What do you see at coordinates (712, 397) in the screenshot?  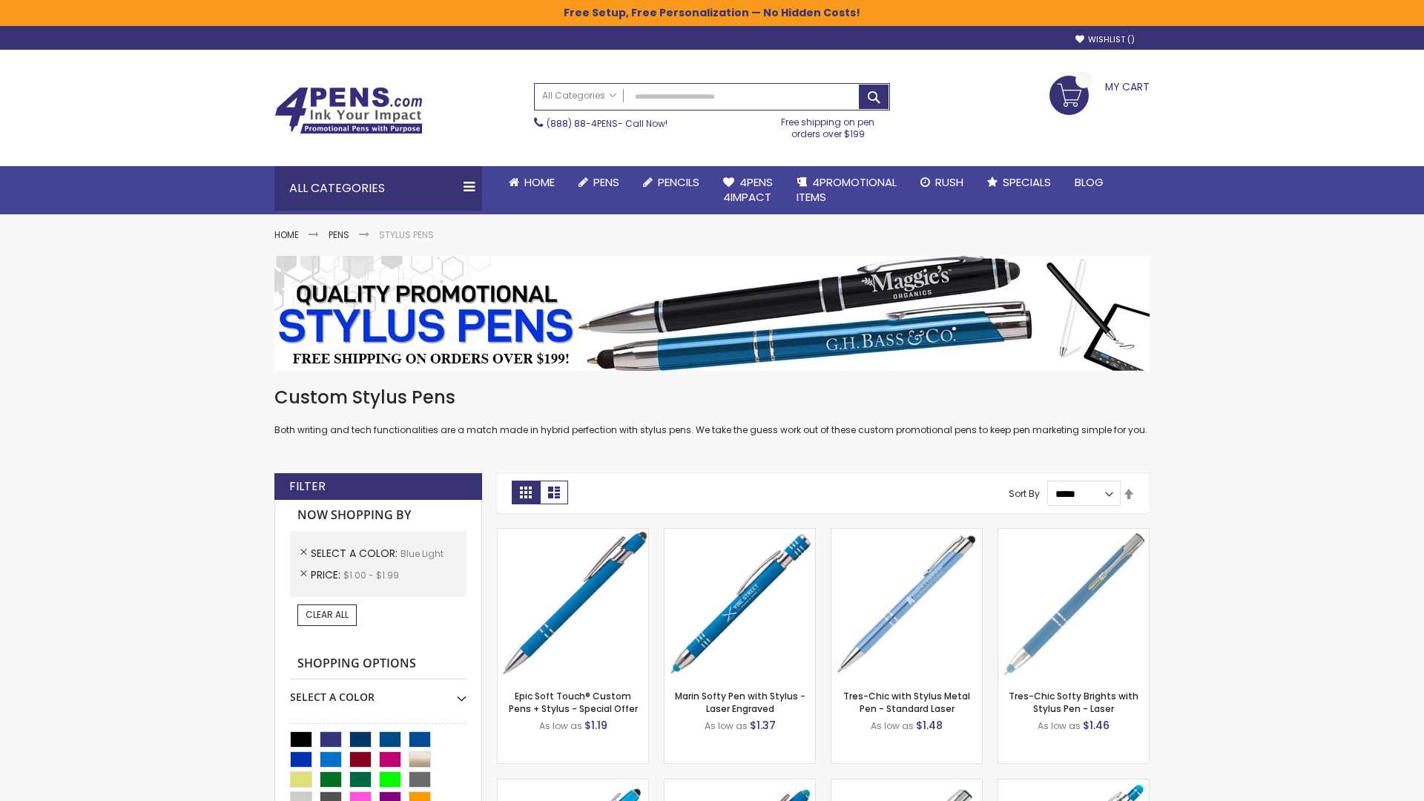 I see `h1: Custom Stylus Pens` at bounding box center [712, 397].